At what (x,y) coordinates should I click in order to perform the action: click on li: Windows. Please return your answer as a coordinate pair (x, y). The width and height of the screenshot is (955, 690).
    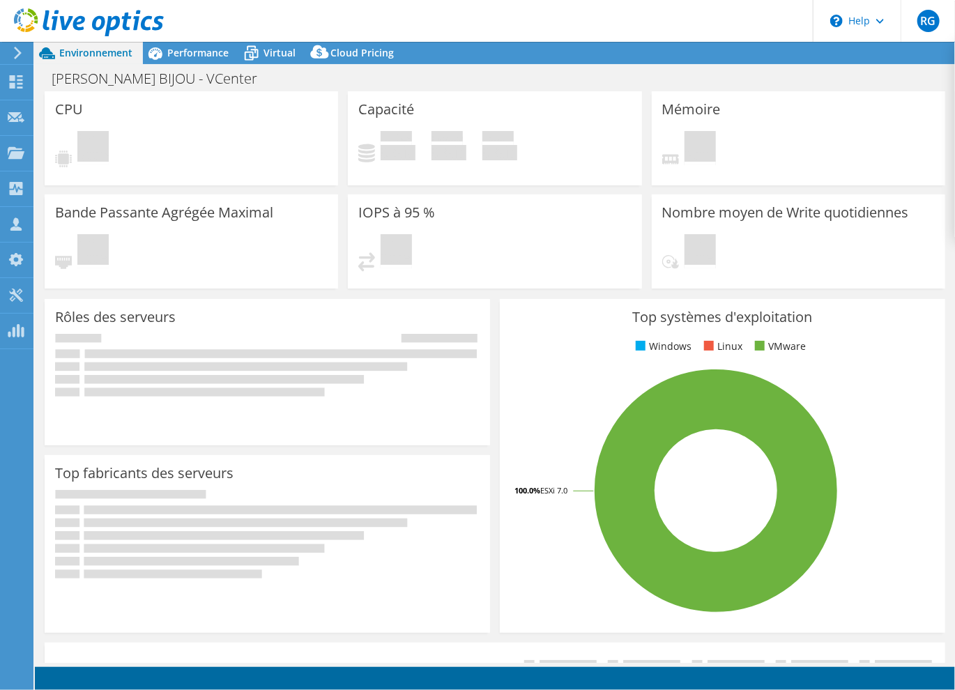
    Looking at the image, I should click on (662, 346).